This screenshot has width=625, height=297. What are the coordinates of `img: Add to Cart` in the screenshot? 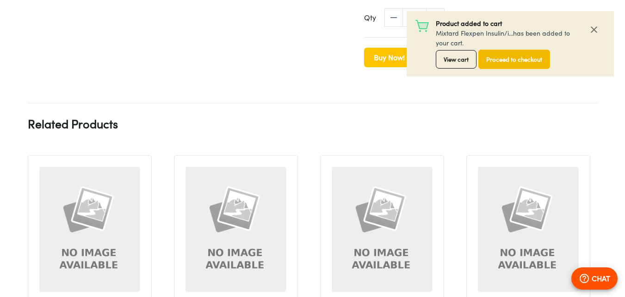 It's located at (423, 26).